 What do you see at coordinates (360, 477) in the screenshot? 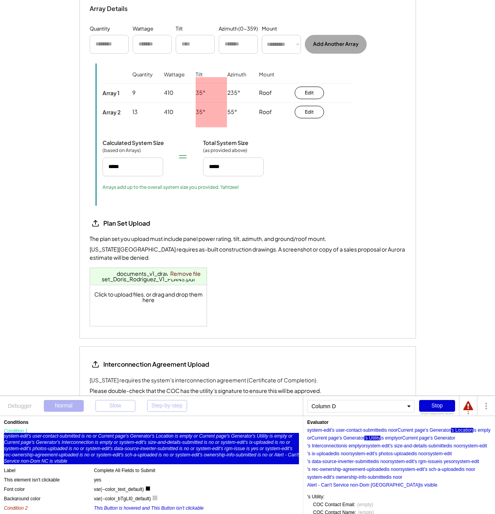
I see `div: 's ownership-info-submitted` at bounding box center [360, 477].